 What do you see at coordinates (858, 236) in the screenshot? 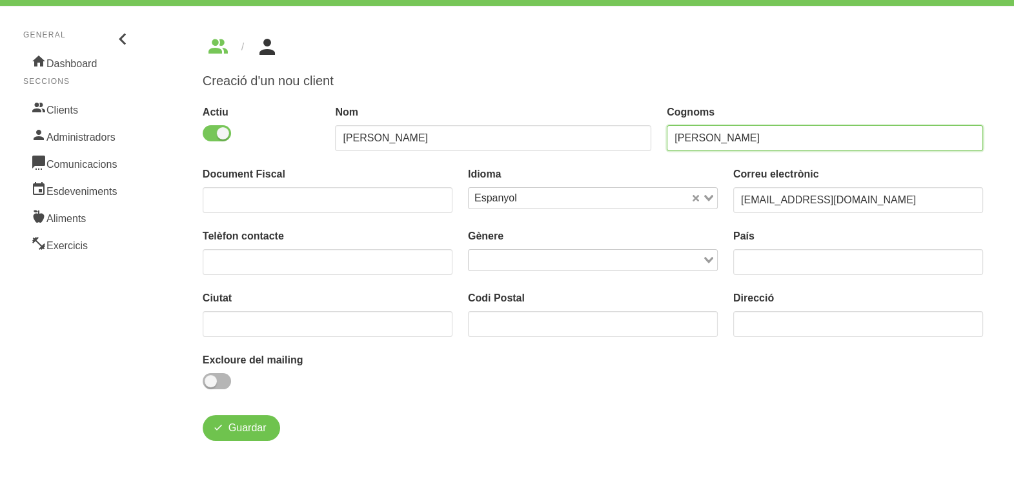
I see `label: País` at bounding box center [858, 236].